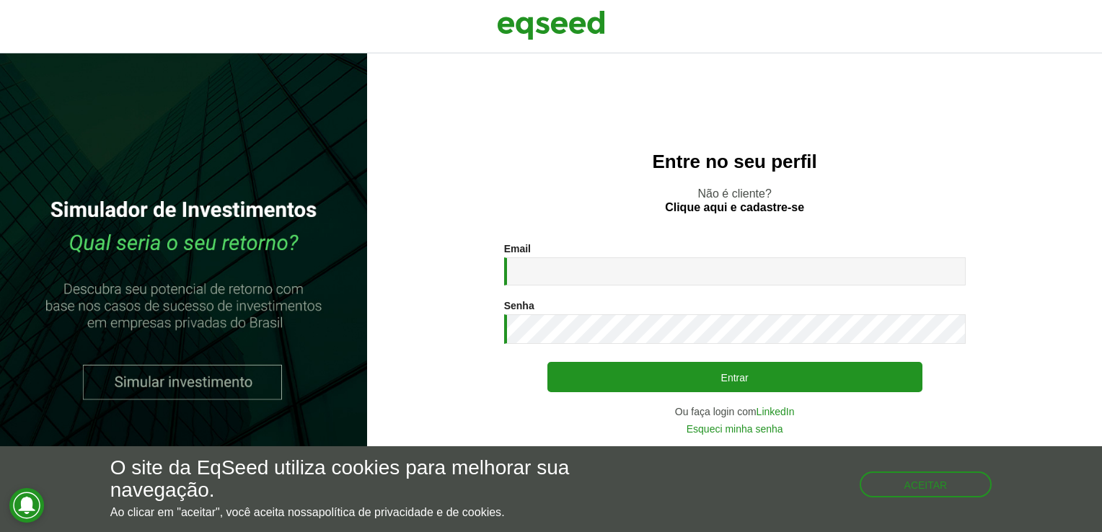  What do you see at coordinates (374, 512) in the screenshot?
I see `p: Ao clicar em "aceitar", você aceita nossa .` at bounding box center [374, 512].